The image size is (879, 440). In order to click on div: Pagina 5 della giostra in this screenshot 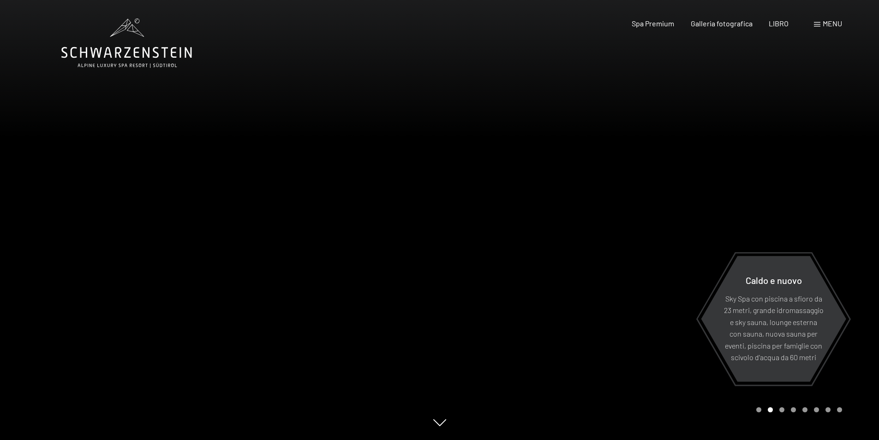, I will do `click(804, 409)`.